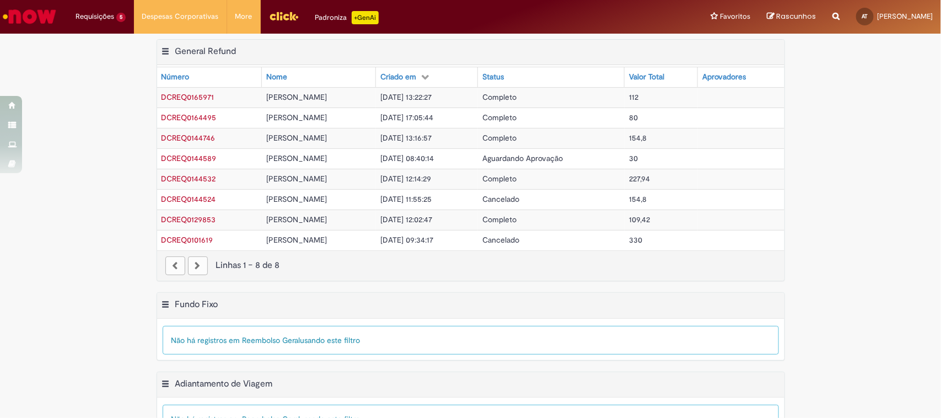  Describe the element at coordinates (639, 219) in the screenshot. I see `span: 109,42` at that location.